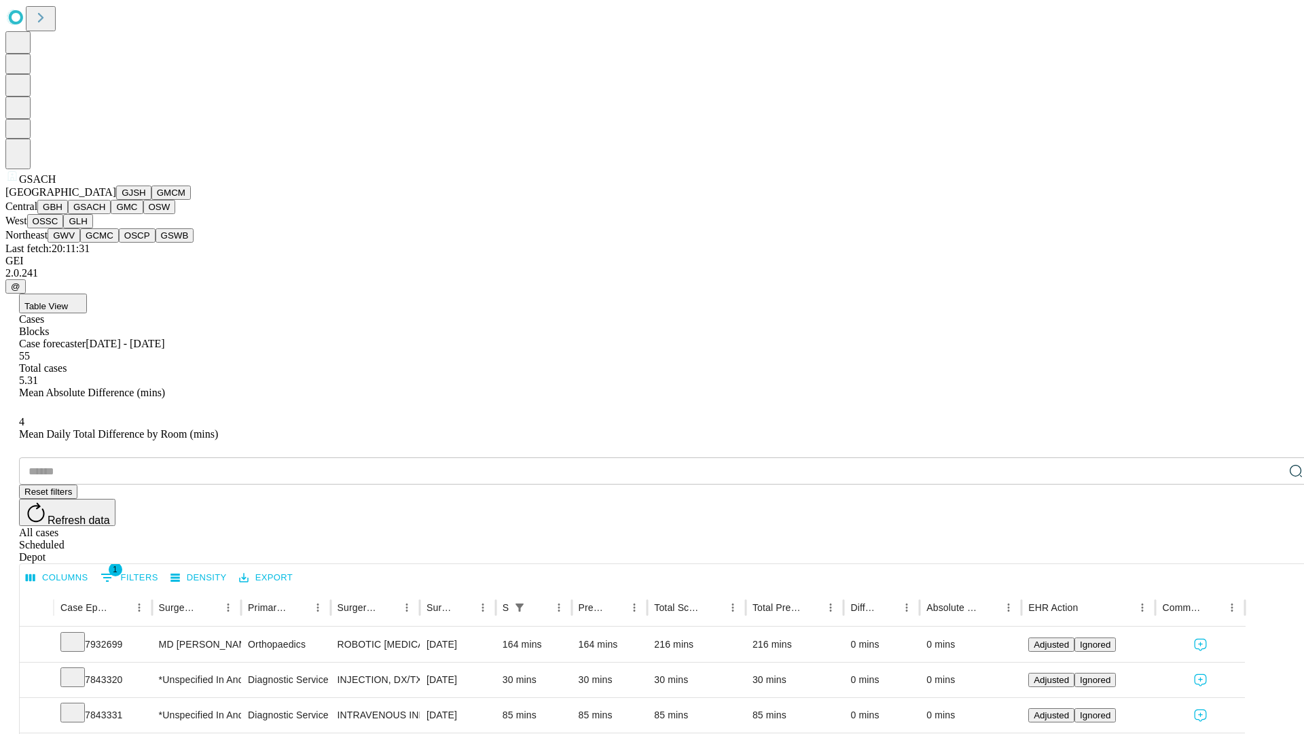  What do you see at coordinates (52, 343) in the screenshot?
I see `span: Case forecaster` at bounding box center [52, 343].